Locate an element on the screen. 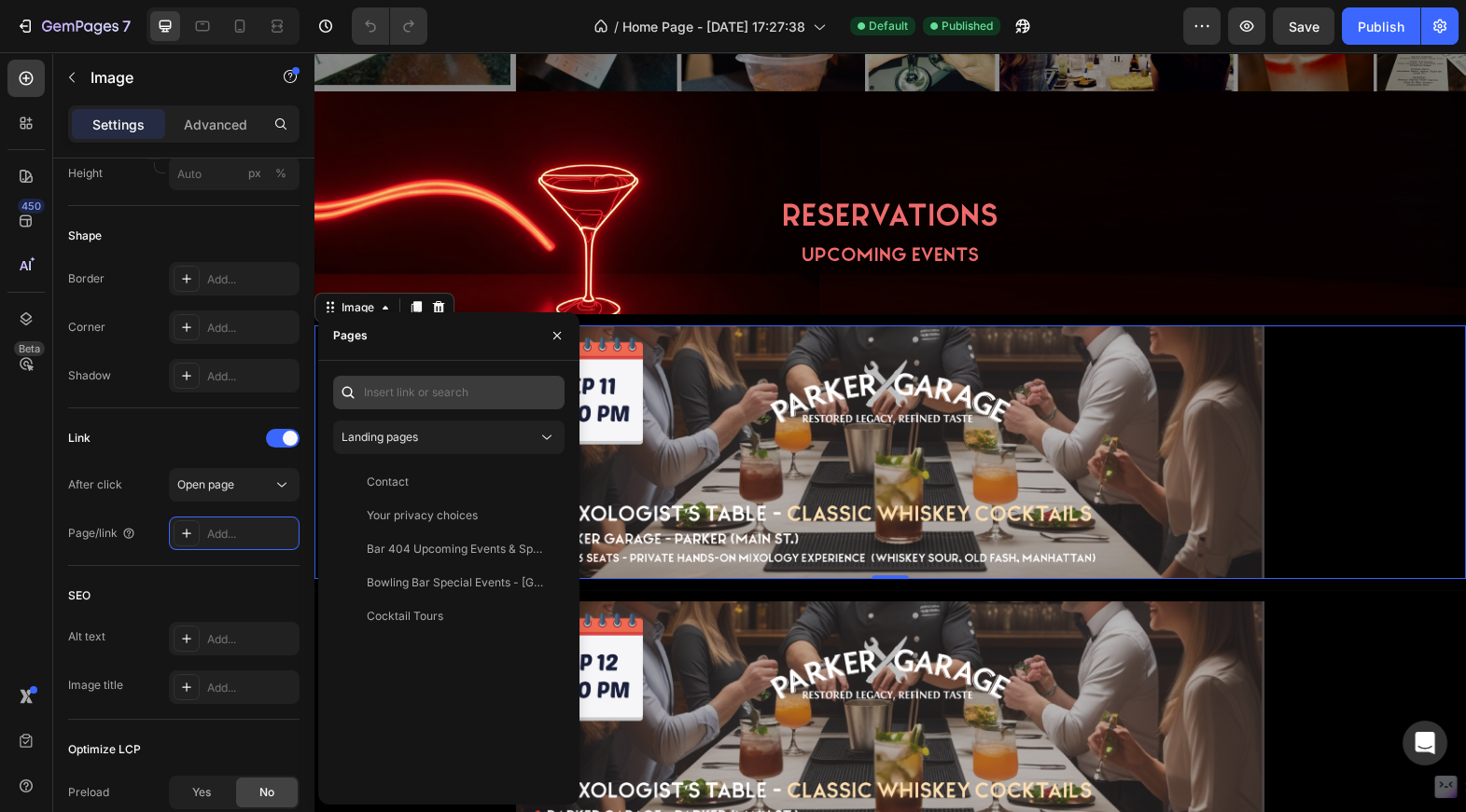 The width and height of the screenshot is (1466, 812). span: Open page is located at coordinates (205, 483).